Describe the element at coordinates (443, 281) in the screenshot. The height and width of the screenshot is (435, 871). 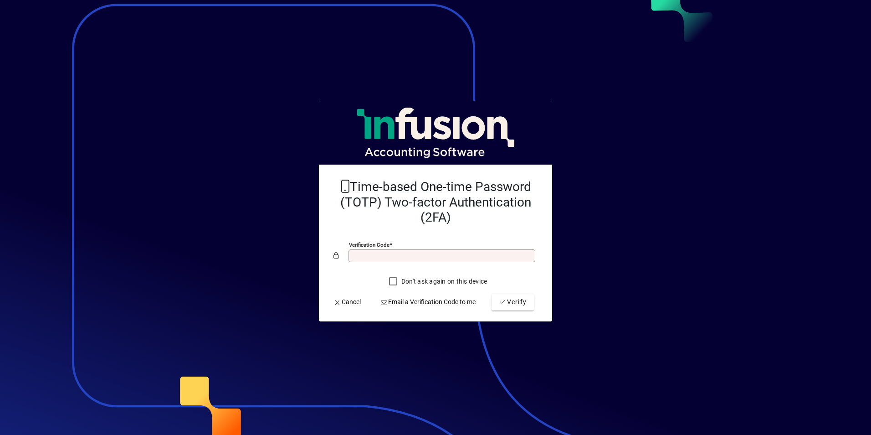
I see `label: Don't ask again on this device` at that location.